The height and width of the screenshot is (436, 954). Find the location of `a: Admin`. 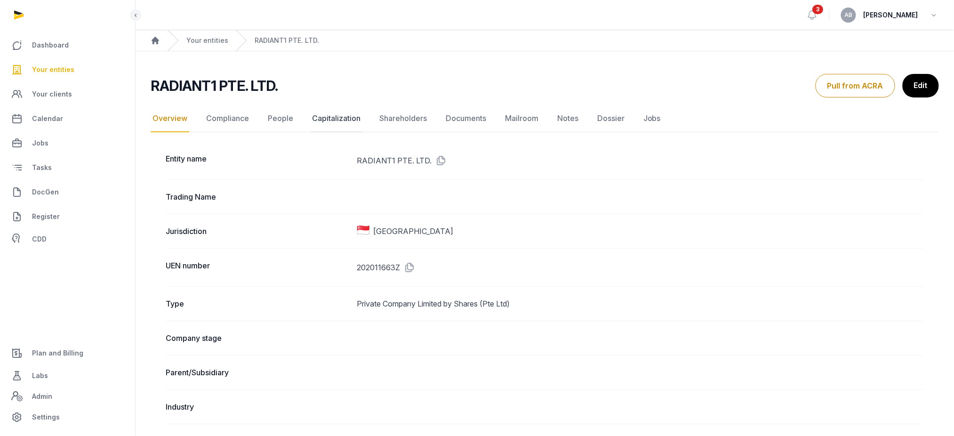

a: Admin is located at coordinates (67, 396).